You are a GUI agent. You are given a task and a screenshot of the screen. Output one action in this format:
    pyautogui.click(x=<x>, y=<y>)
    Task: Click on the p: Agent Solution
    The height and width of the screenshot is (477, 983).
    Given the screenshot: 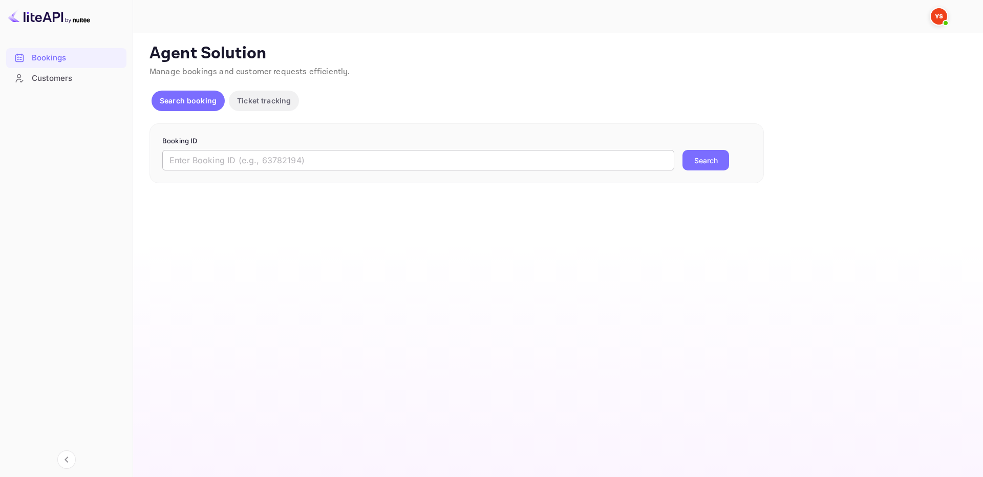 What is the action you would take?
    pyautogui.click(x=557, y=54)
    